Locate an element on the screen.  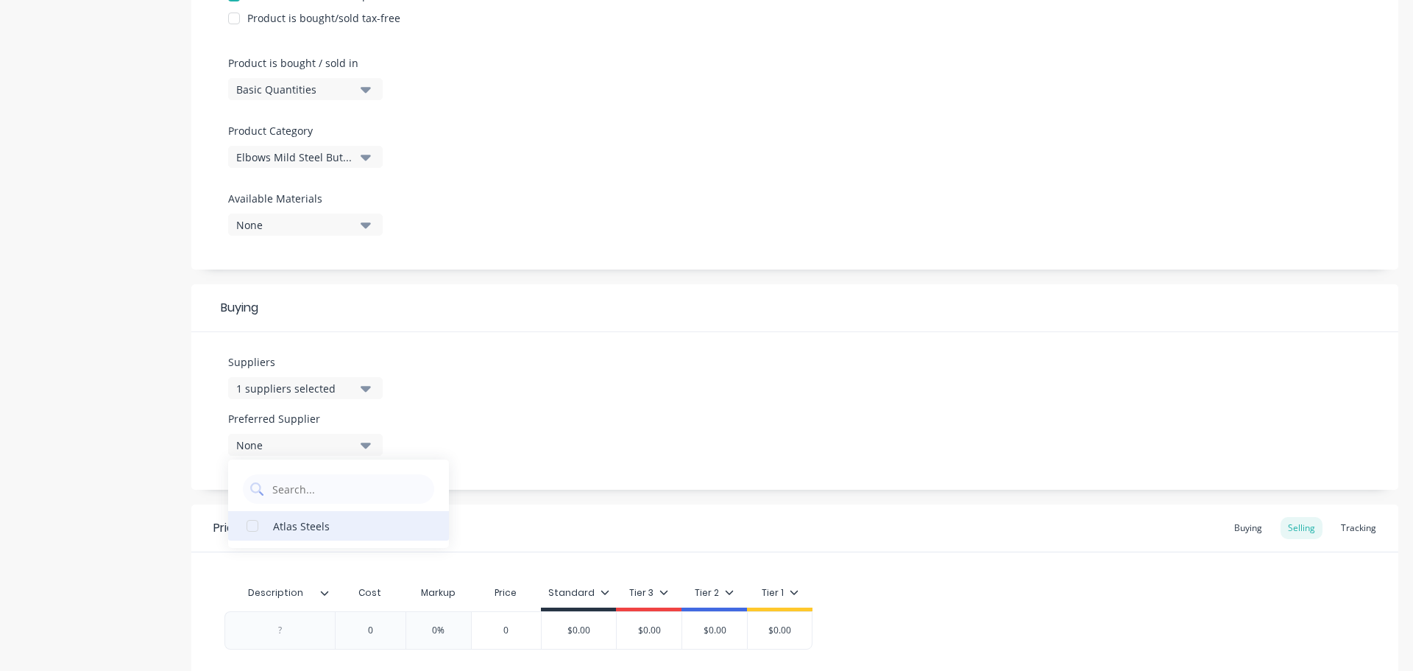
button: Elbows Mild Steel Butt Weld is located at coordinates (306, 157).